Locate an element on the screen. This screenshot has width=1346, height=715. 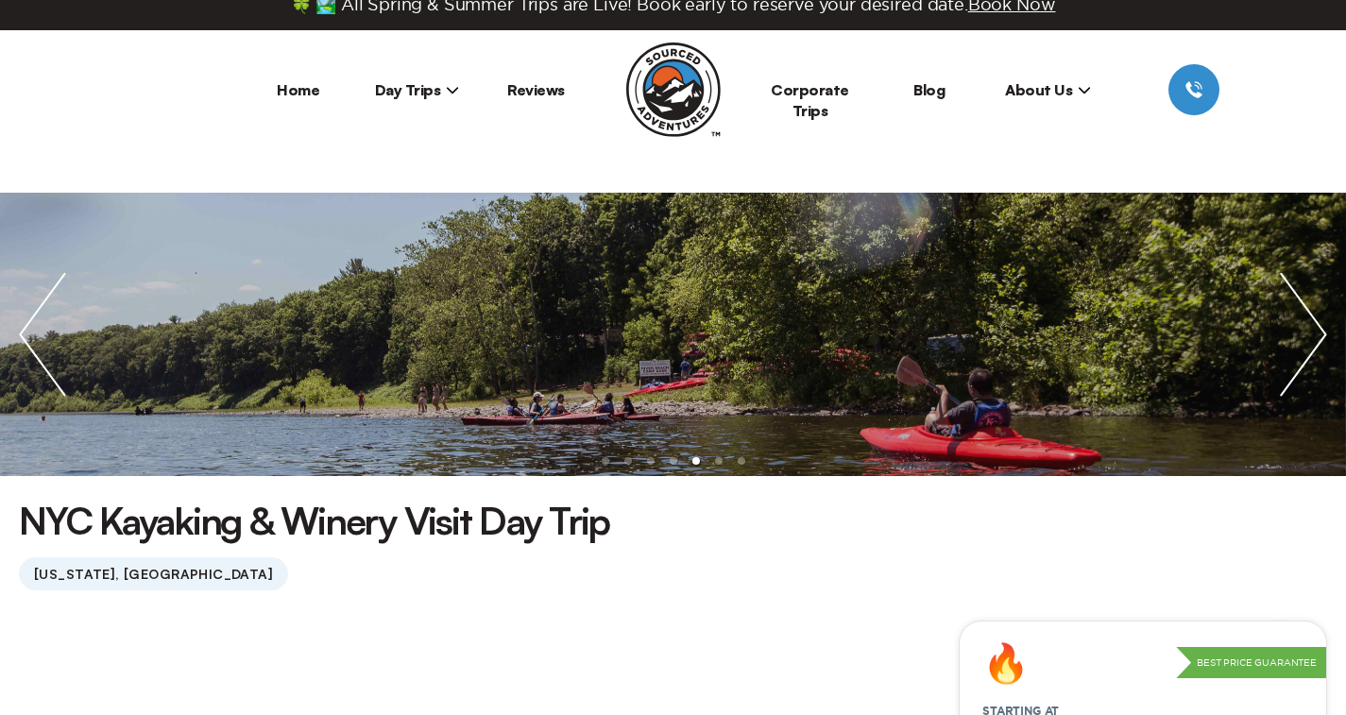
li: slide item 6 is located at coordinates (719, 461).